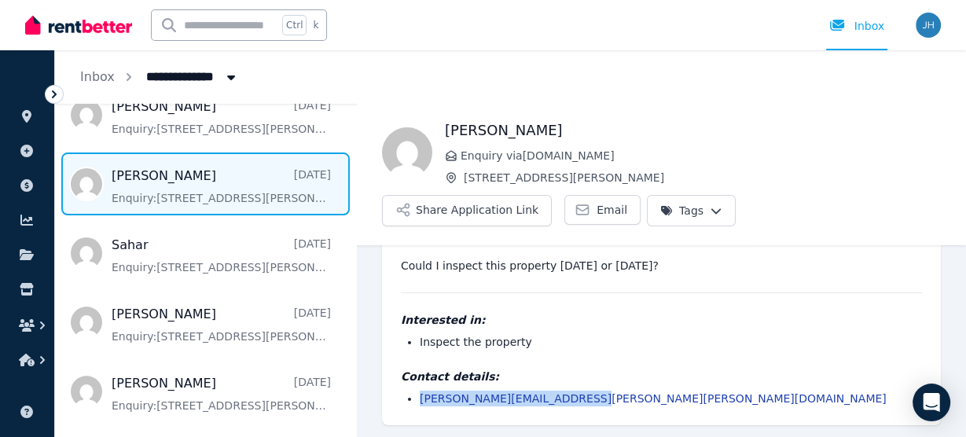 This screenshot has width=966, height=437. I want to click on button: Tags, so click(691, 211).